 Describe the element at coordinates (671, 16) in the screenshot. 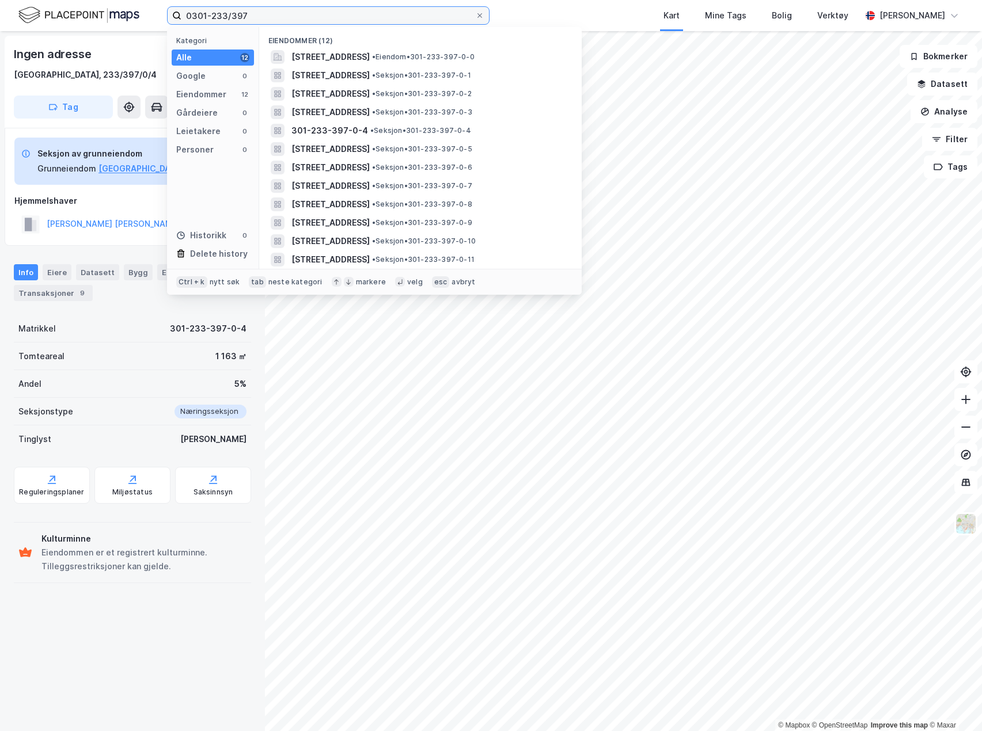

I see `div: Kart` at that location.